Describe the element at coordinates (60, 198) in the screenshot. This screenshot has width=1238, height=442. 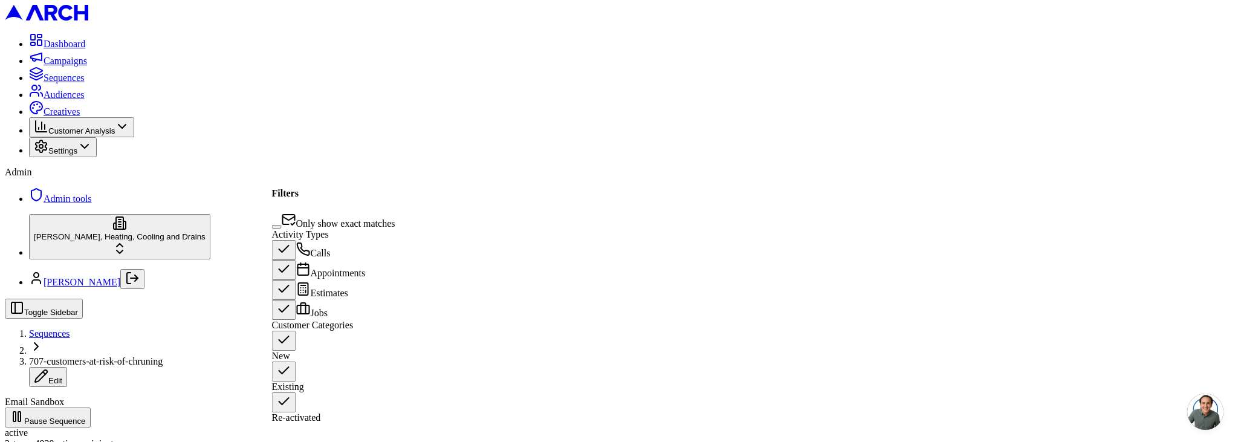
I see `a: Admin tools` at that location.